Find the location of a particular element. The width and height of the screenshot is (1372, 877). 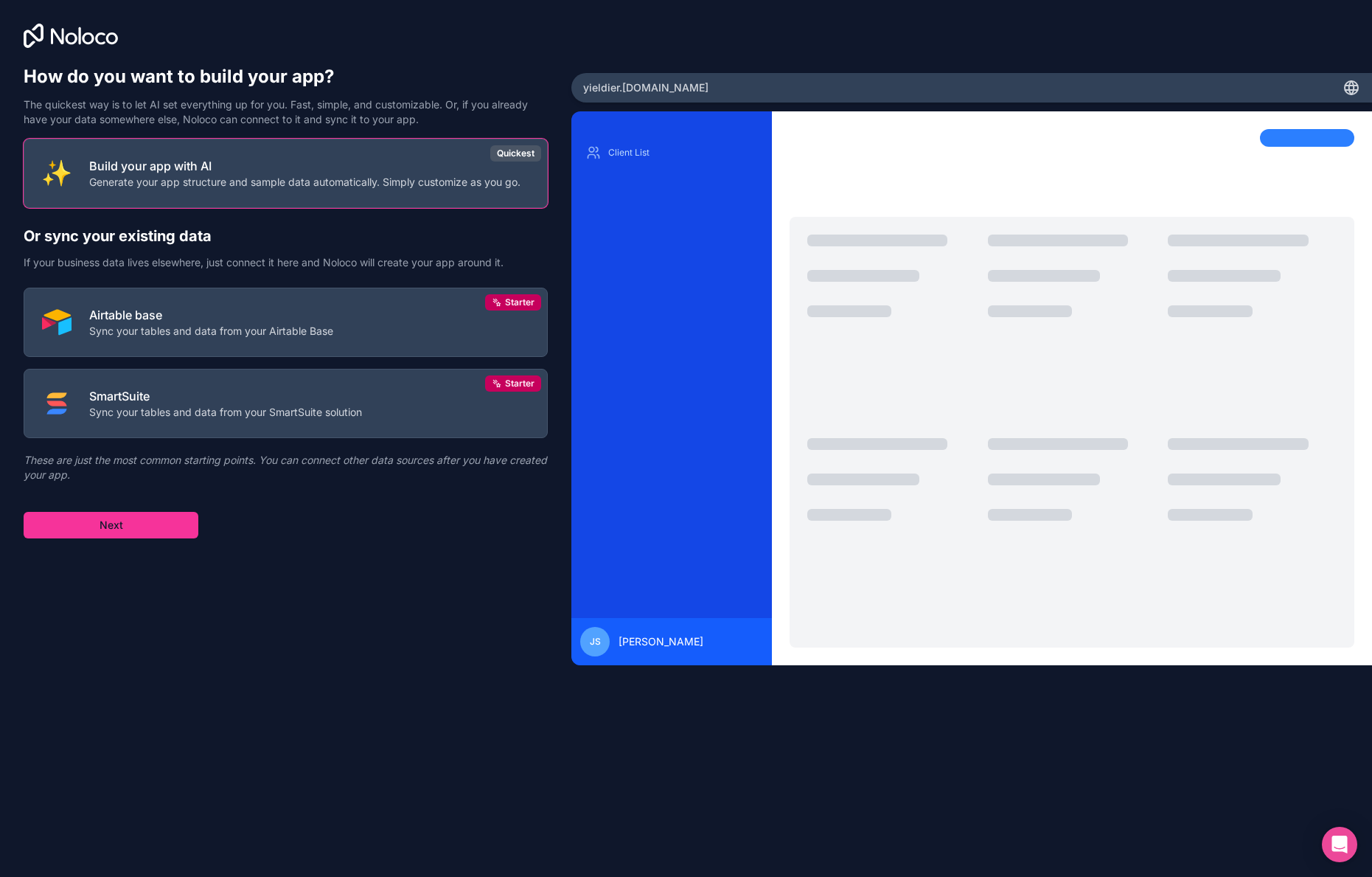

p: Build your app with AI is located at coordinates (305, 166).